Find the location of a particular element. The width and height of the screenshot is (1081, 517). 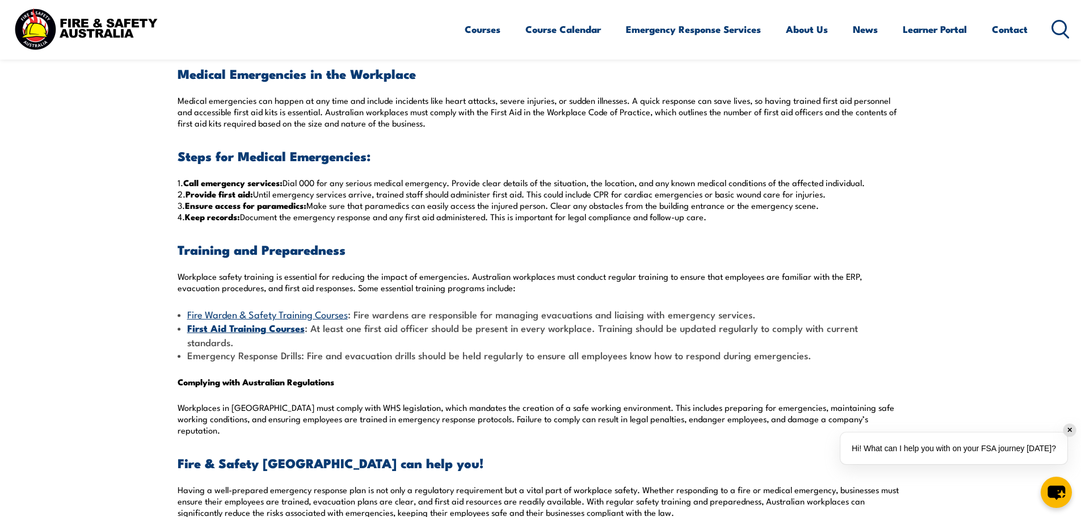

p: Workplace safety training is essential for reducing the impact of emergencies. Australian workpla... is located at coordinates (541, 282).